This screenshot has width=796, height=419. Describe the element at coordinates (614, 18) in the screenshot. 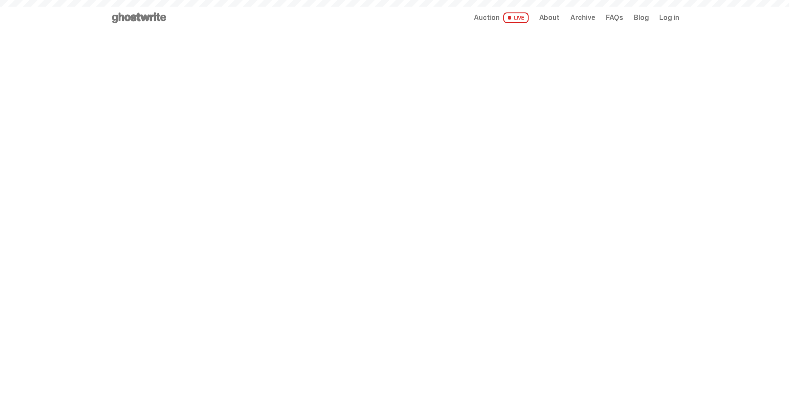

I see `span: FAQs` at that location.